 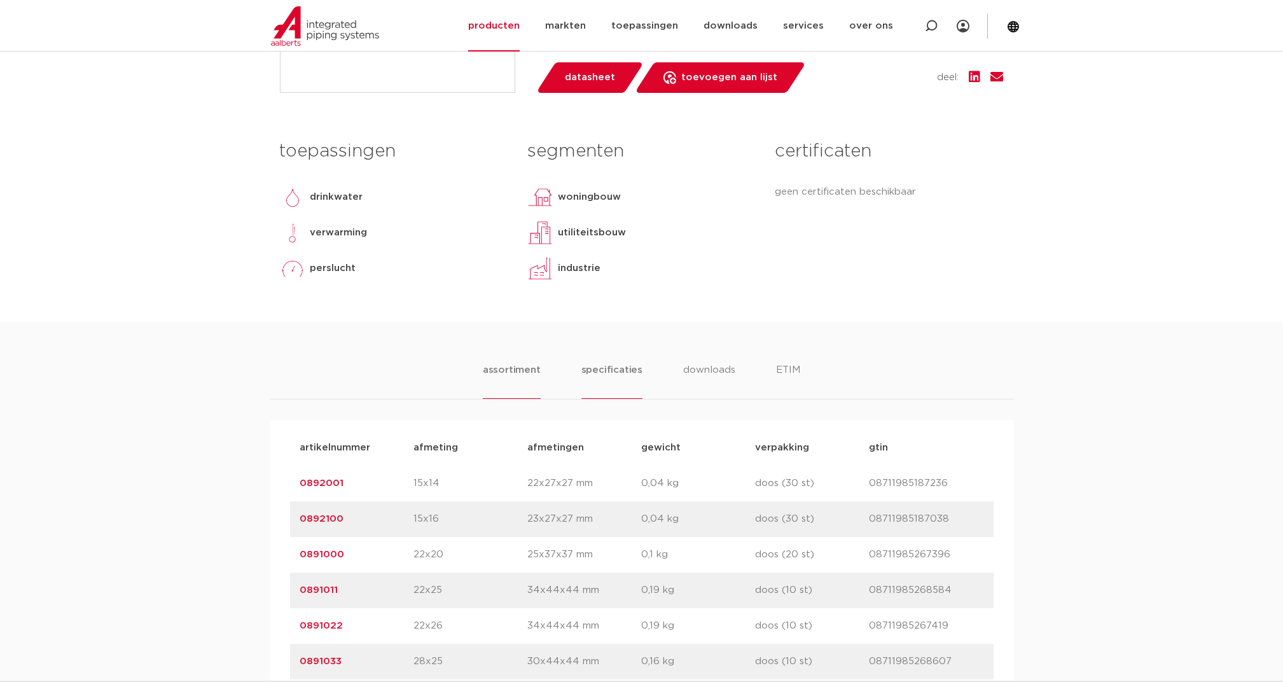 I want to click on p: verpakking, so click(x=812, y=448).